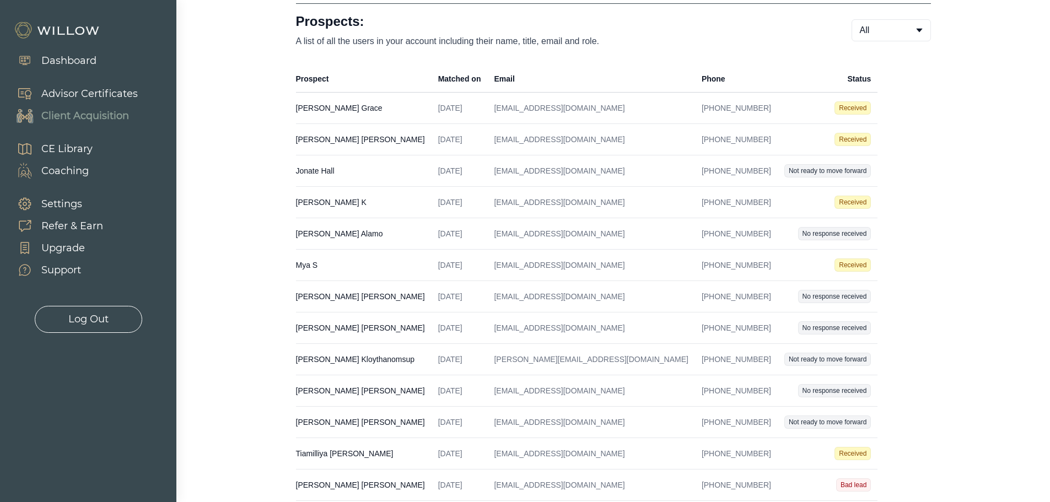  Describe the element at coordinates (591, 79) in the screenshot. I see `th: Email` at that location.